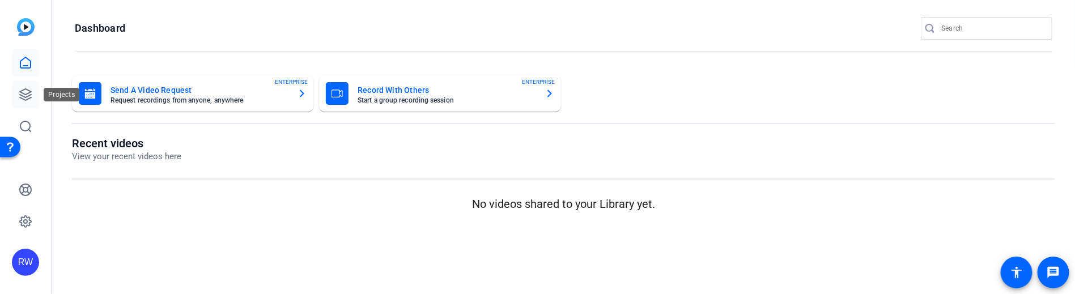 The image size is (1075, 294). What do you see at coordinates (100, 28) in the screenshot?
I see `h1: Dashboard` at bounding box center [100, 28].